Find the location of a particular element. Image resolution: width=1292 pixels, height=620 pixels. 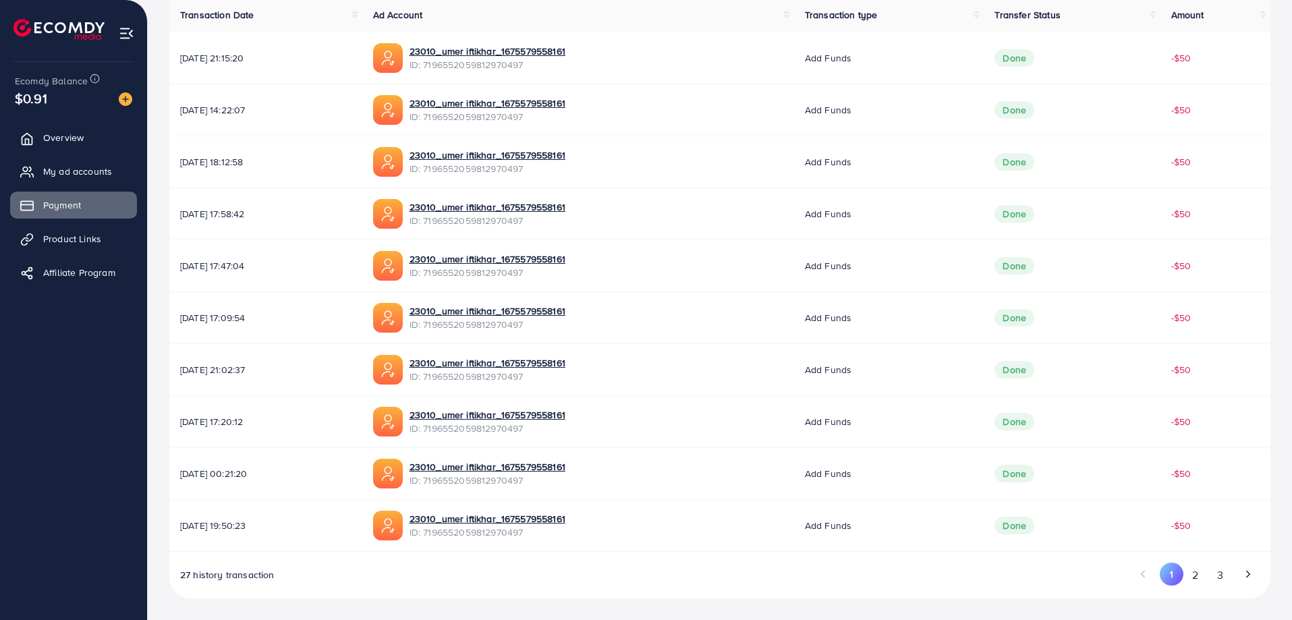

span: Transaction type is located at coordinates (841, 15).